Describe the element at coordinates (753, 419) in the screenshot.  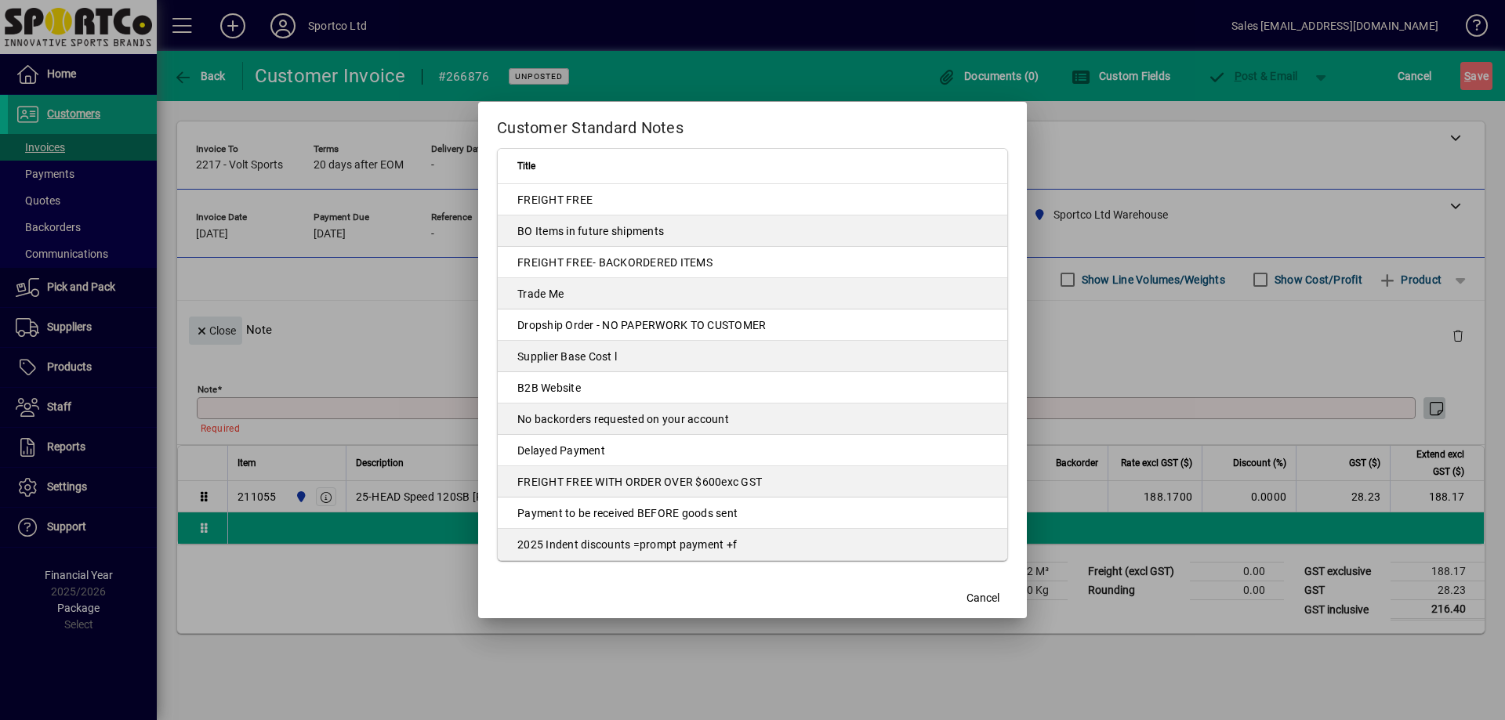
I see `td: No backorders requested on your account` at that location.